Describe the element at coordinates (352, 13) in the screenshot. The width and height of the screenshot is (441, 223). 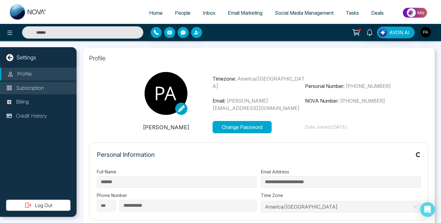
I see `a: Tasks` at that location.